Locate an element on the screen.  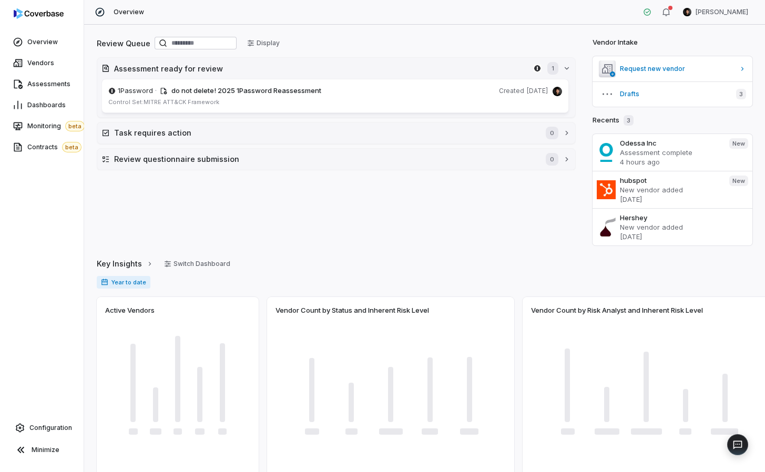
span: Year to date is located at coordinates (124, 282).